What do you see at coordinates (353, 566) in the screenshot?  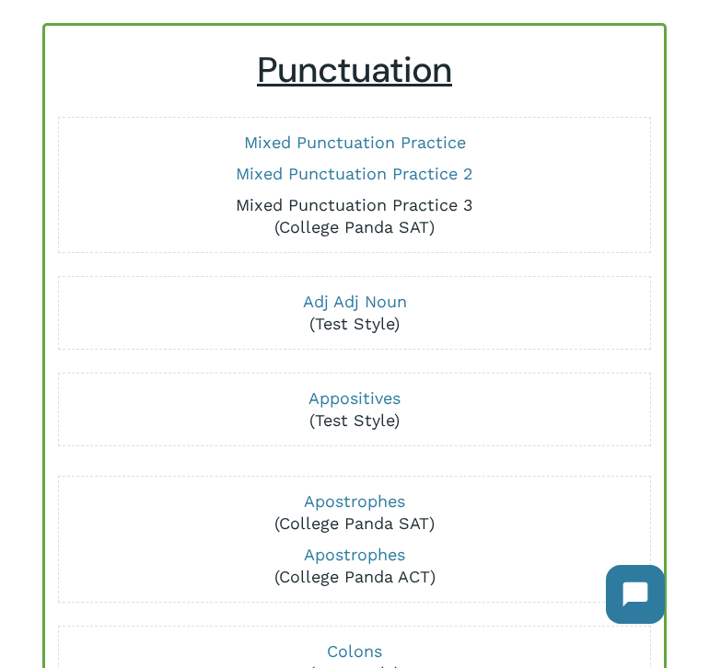 I see `p: (College Panda ACT)` at bounding box center [353, 566].